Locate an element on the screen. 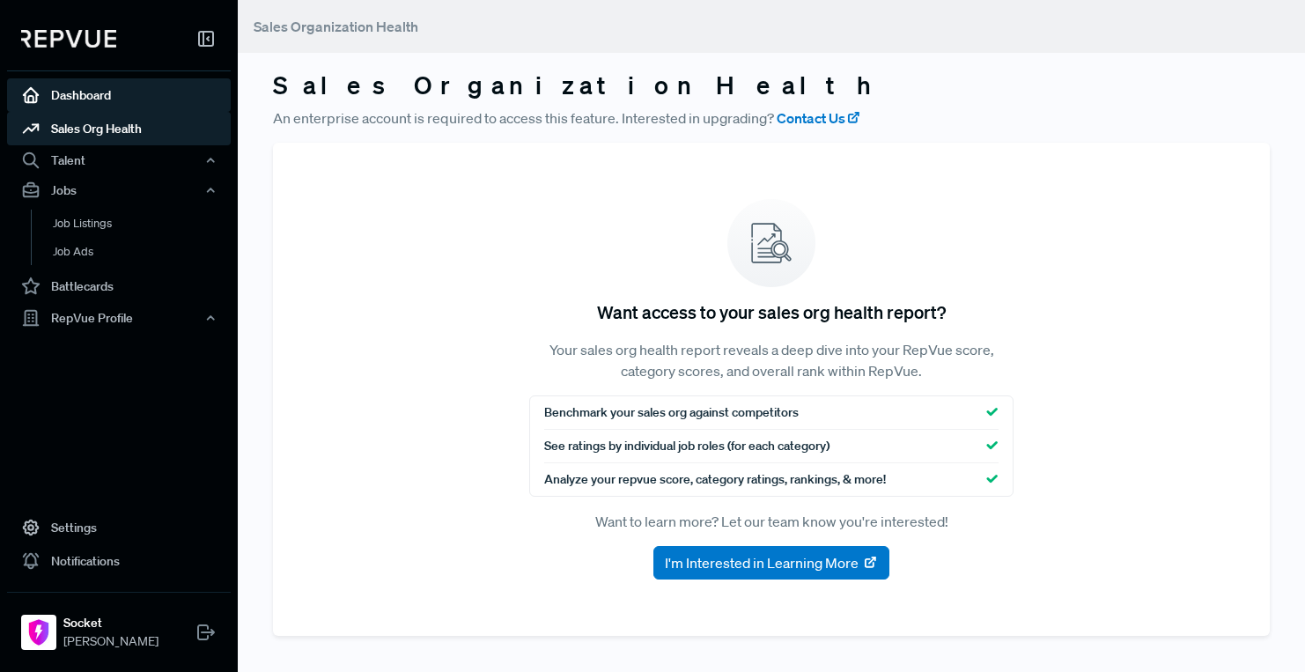 The width and height of the screenshot is (1305, 672). a: Dashboard is located at coordinates (119, 95).